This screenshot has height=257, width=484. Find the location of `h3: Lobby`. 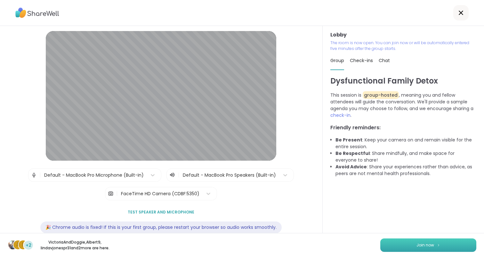

h3: Lobby is located at coordinates (403, 35).